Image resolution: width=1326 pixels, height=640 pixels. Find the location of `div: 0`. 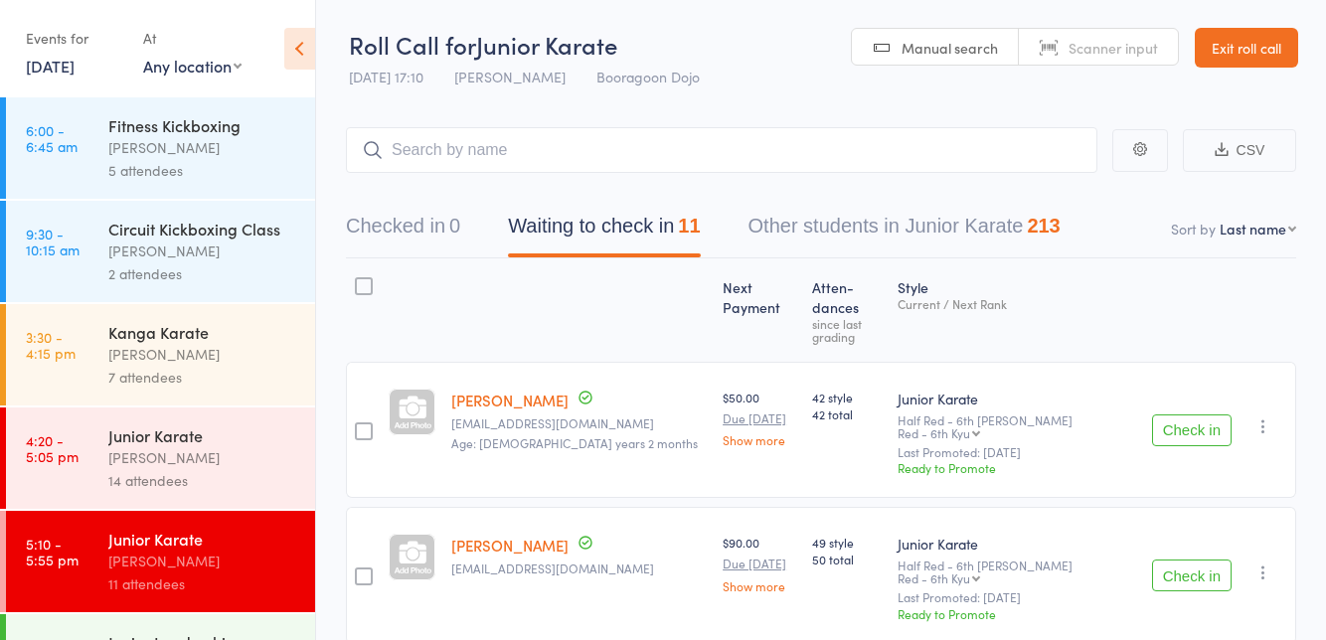

div: 0 is located at coordinates (454, 226).